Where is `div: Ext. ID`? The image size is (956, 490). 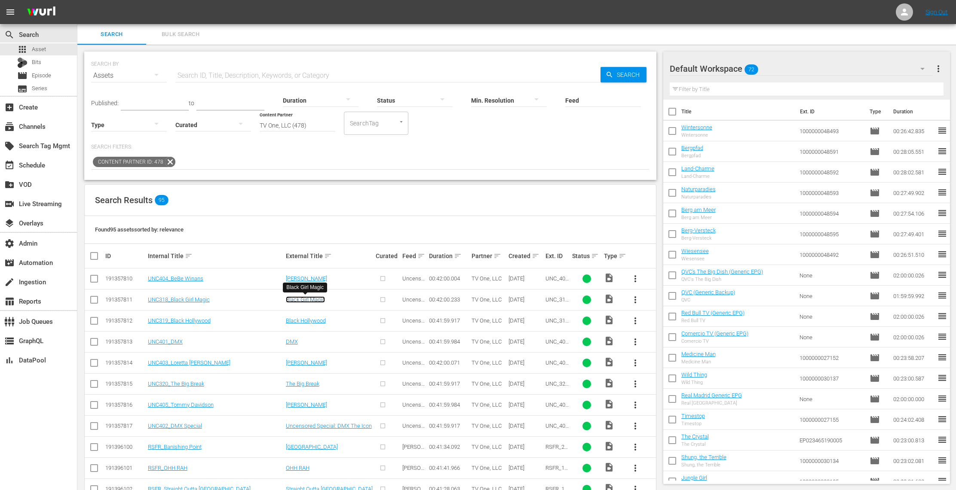
div: Ext. ID is located at coordinates (557, 256).